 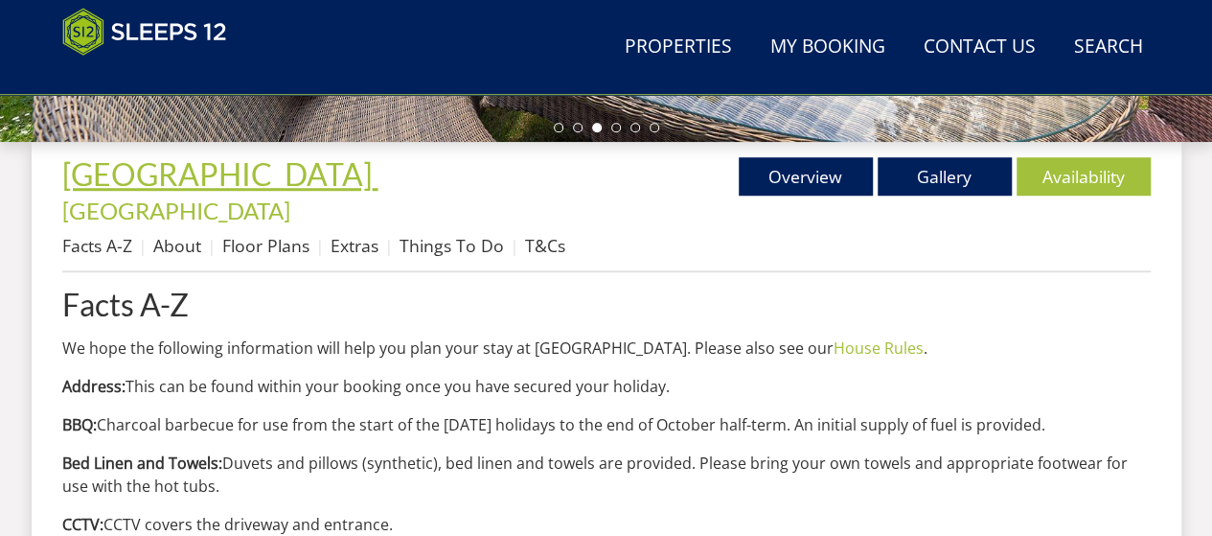 What do you see at coordinates (451, 245) in the screenshot?
I see `a: Things To Do` at bounding box center [451, 245].